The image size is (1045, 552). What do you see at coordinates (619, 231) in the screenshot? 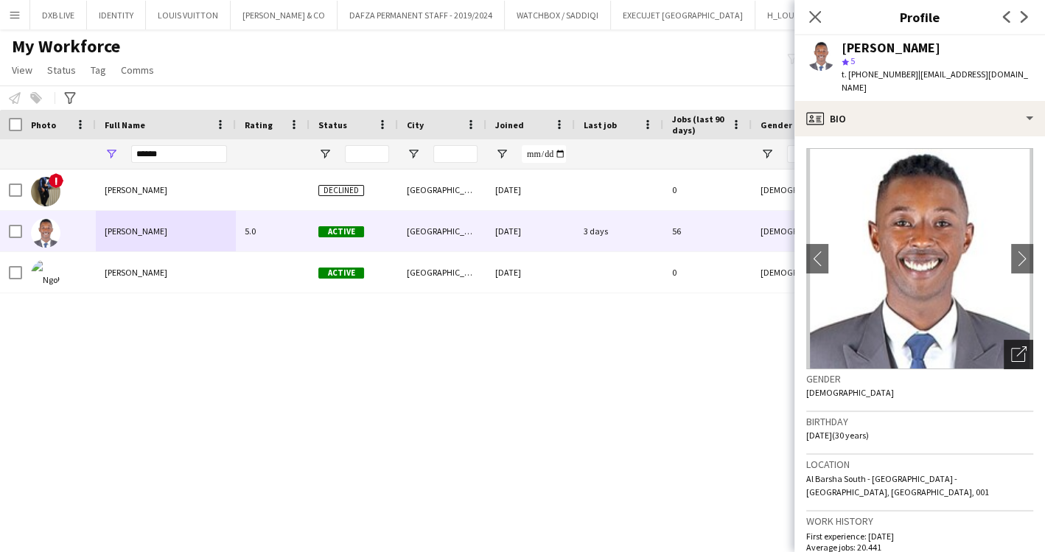
I see `div: 3 days` at bounding box center [619, 231].